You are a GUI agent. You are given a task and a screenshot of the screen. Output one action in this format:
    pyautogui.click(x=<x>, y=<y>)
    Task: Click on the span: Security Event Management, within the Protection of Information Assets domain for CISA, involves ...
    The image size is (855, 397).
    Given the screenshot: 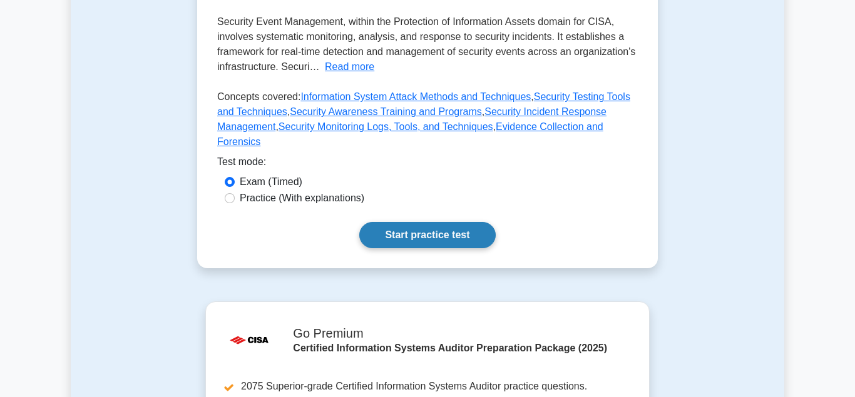 What is the action you would take?
    pyautogui.click(x=426, y=44)
    